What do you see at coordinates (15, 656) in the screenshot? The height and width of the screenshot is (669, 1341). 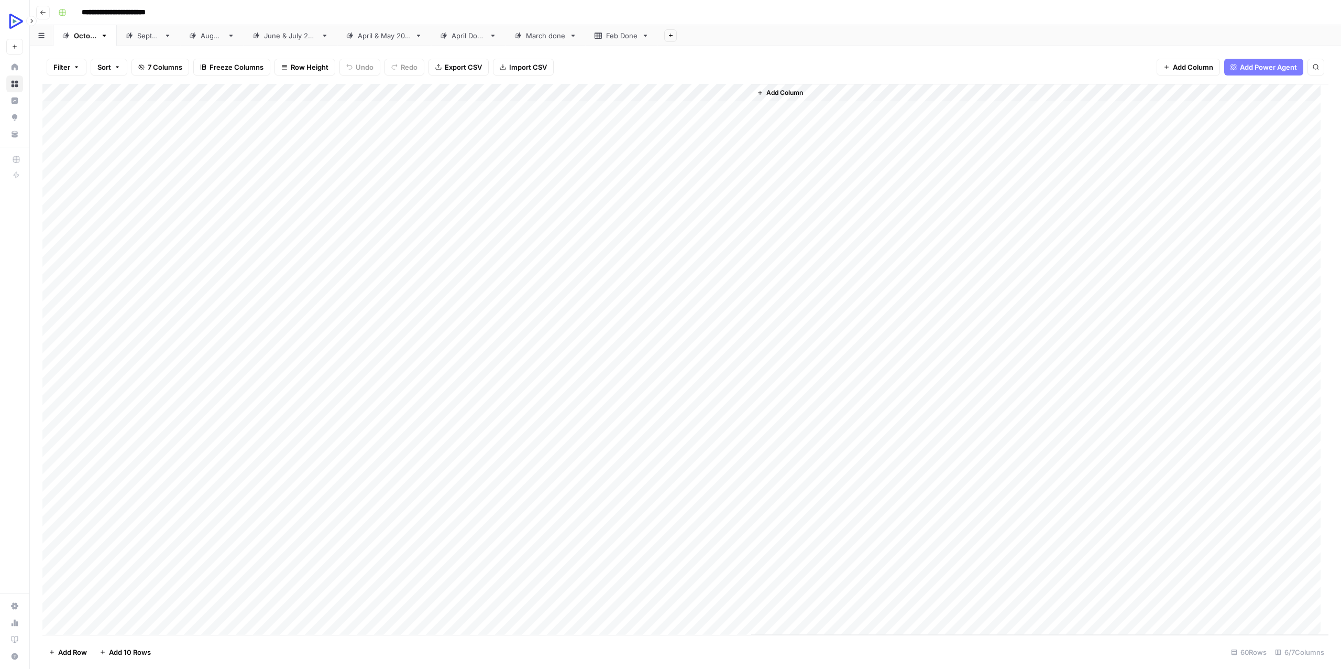 I see `button: Help + Support` at bounding box center [15, 656].